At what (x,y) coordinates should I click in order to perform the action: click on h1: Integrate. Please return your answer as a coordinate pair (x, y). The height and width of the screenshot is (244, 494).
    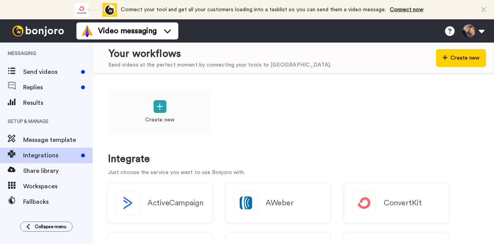
    Looking at the image, I should click on (293, 159).